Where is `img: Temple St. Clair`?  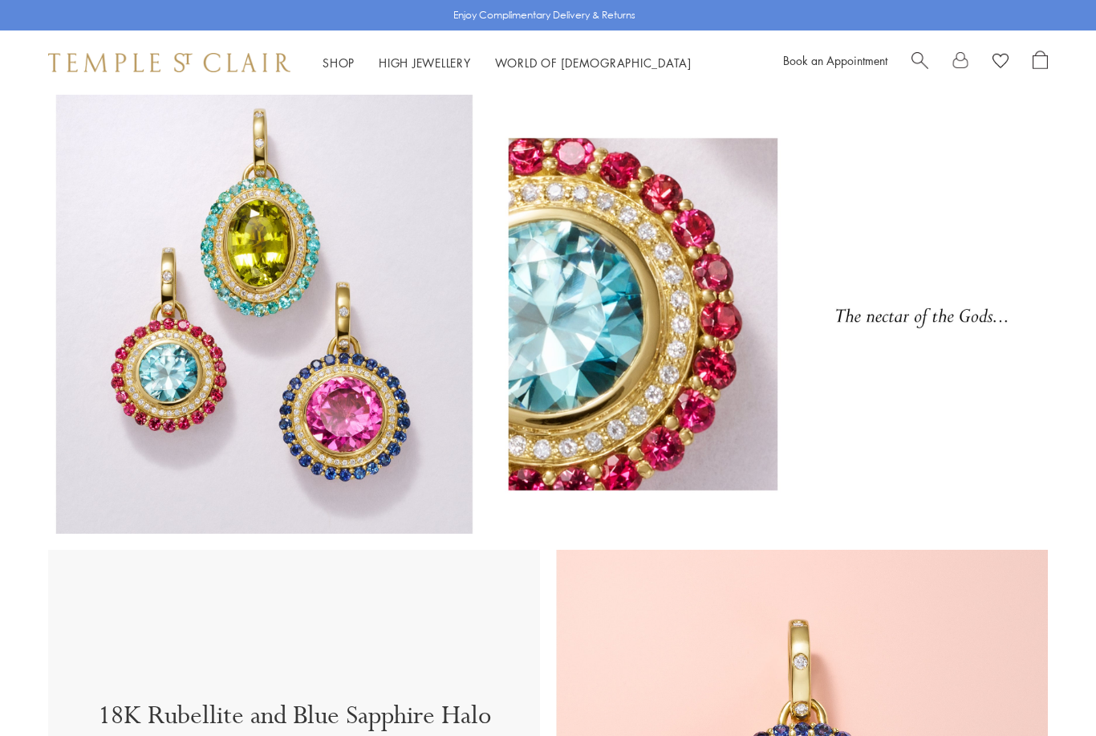 img: Temple St. Clair is located at coordinates (169, 63).